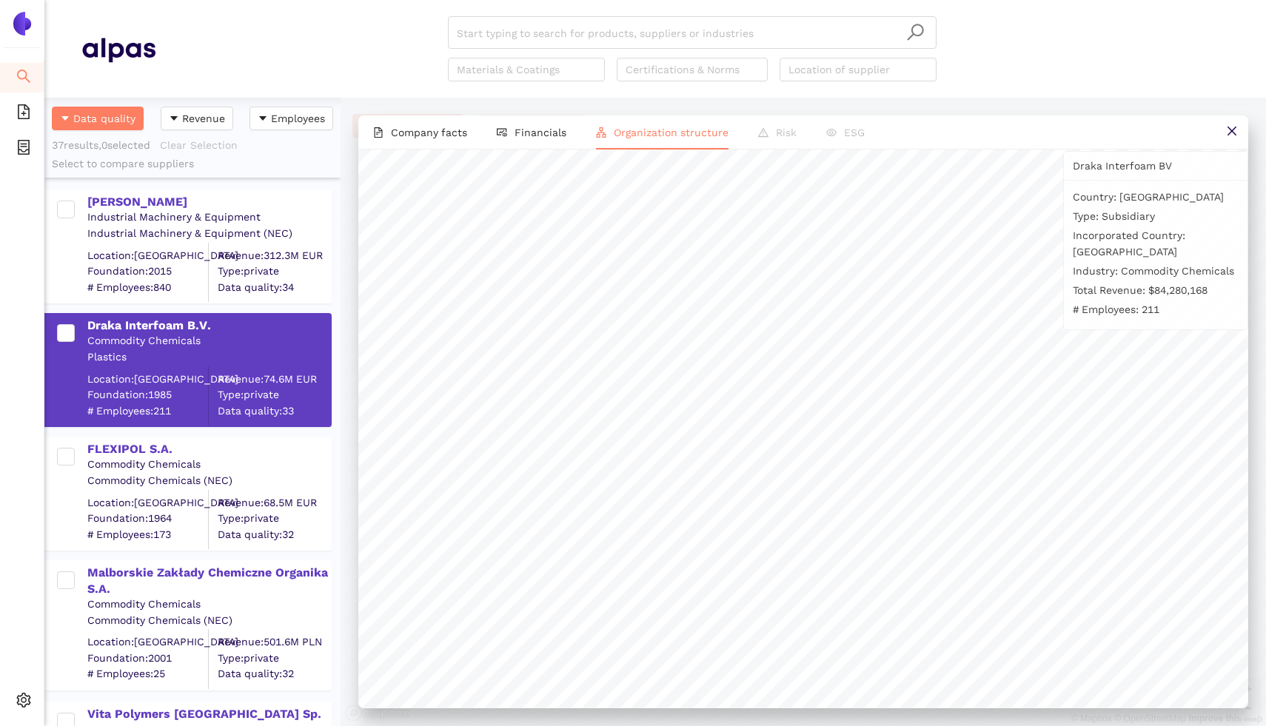 This screenshot has width=1266, height=726. Describe the element at coordinates (671, 133) in the screenshot. I see `span: Organization structure` at that location.